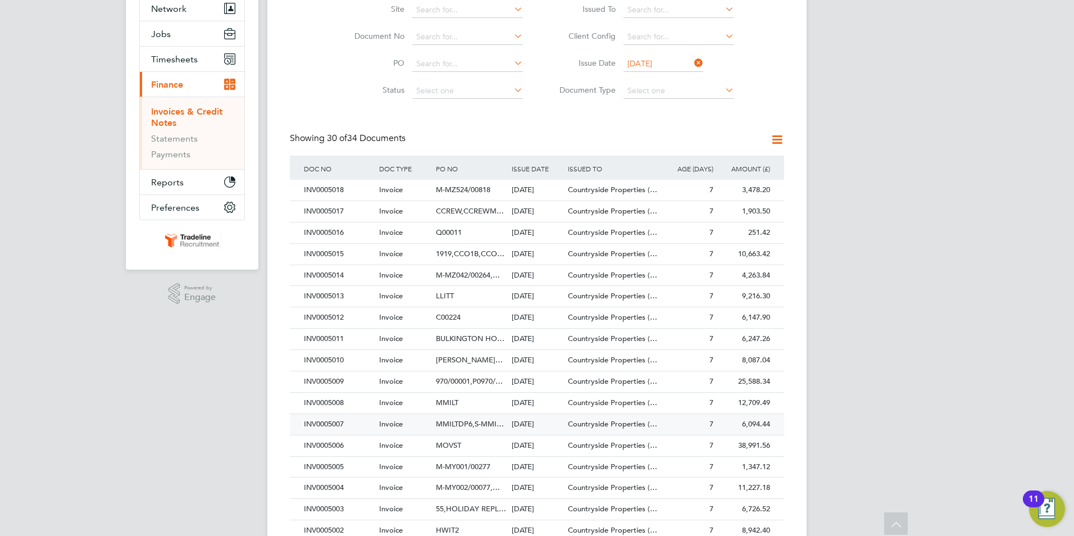  What do you see at coordinates (339, 424) in the screenshot?
I see `div: INV0005007` at bounding box center [339, 424].